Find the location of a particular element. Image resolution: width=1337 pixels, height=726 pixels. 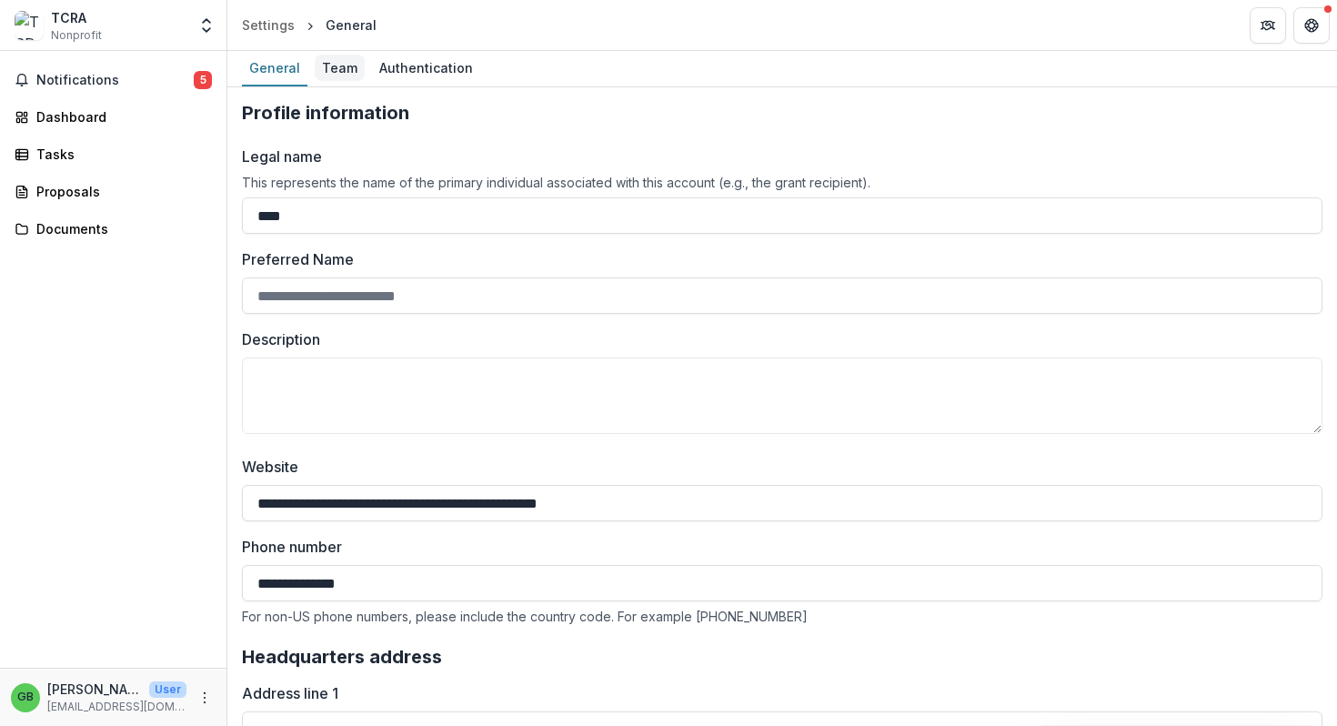

nav: breadcrumb is located at coordinates (309, 25).